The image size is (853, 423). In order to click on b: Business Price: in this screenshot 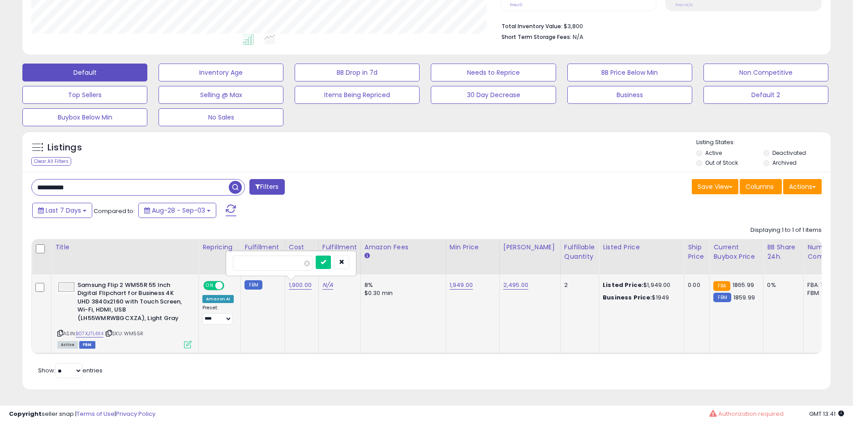, I will do `click(628, 297)`.